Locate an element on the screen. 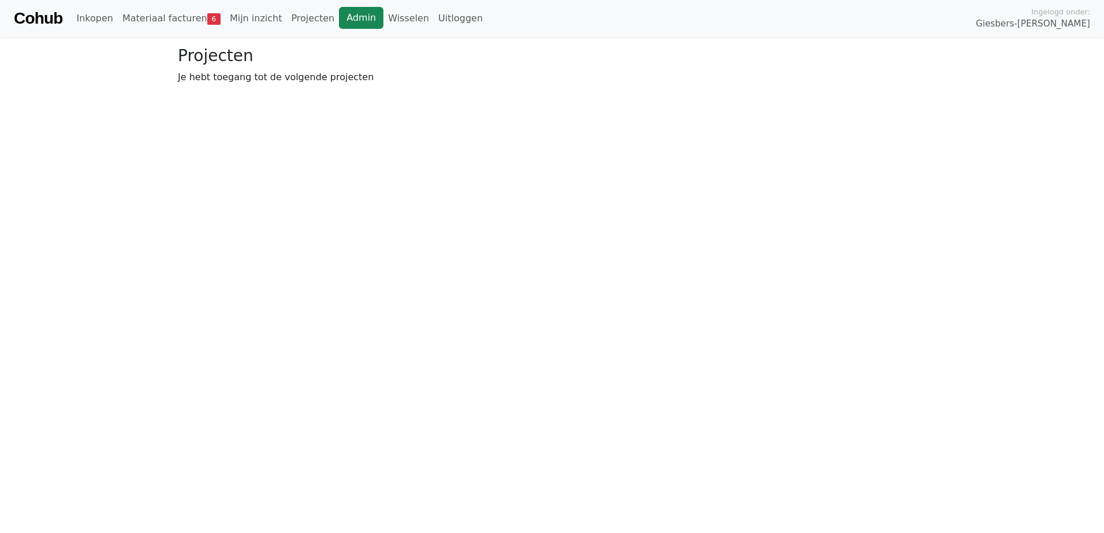 The image size is (1104, 533). a: Uitloggen is located at coordinates (460, 18).